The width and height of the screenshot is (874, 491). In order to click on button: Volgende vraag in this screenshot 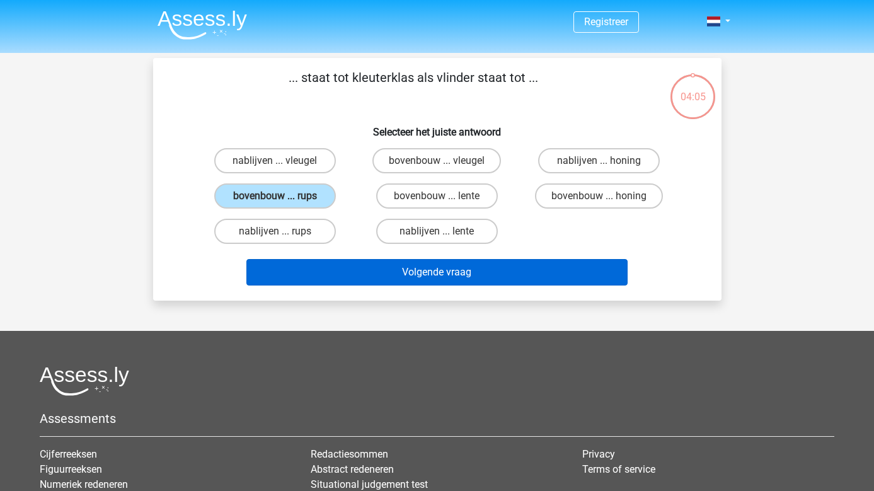, I will do `click(437, 272)`.